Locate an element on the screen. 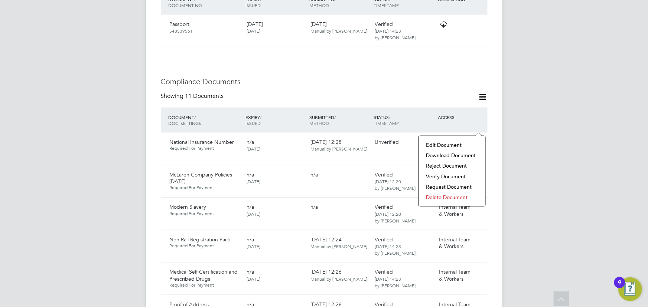  li: Edit Document is located at coordinates (452, 145).